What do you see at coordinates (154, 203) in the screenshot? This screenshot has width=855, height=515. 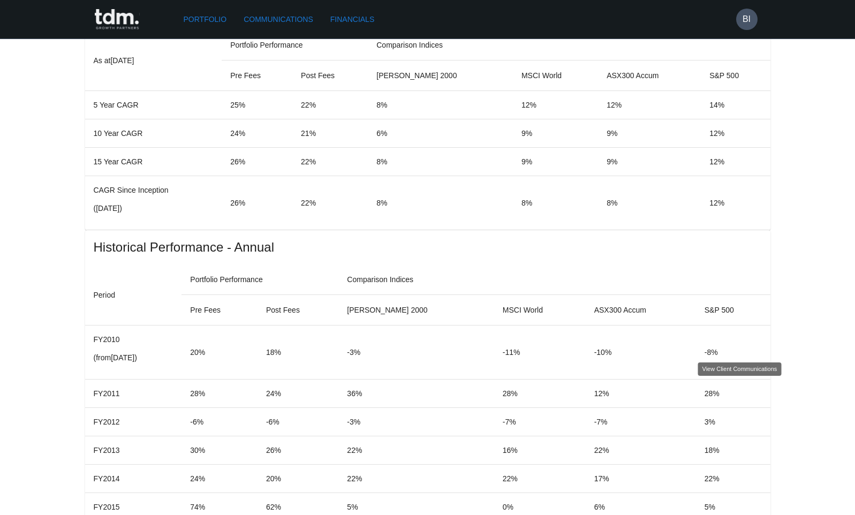 I see `td: CAGR Since Inception` at bounding box center [154, 203].